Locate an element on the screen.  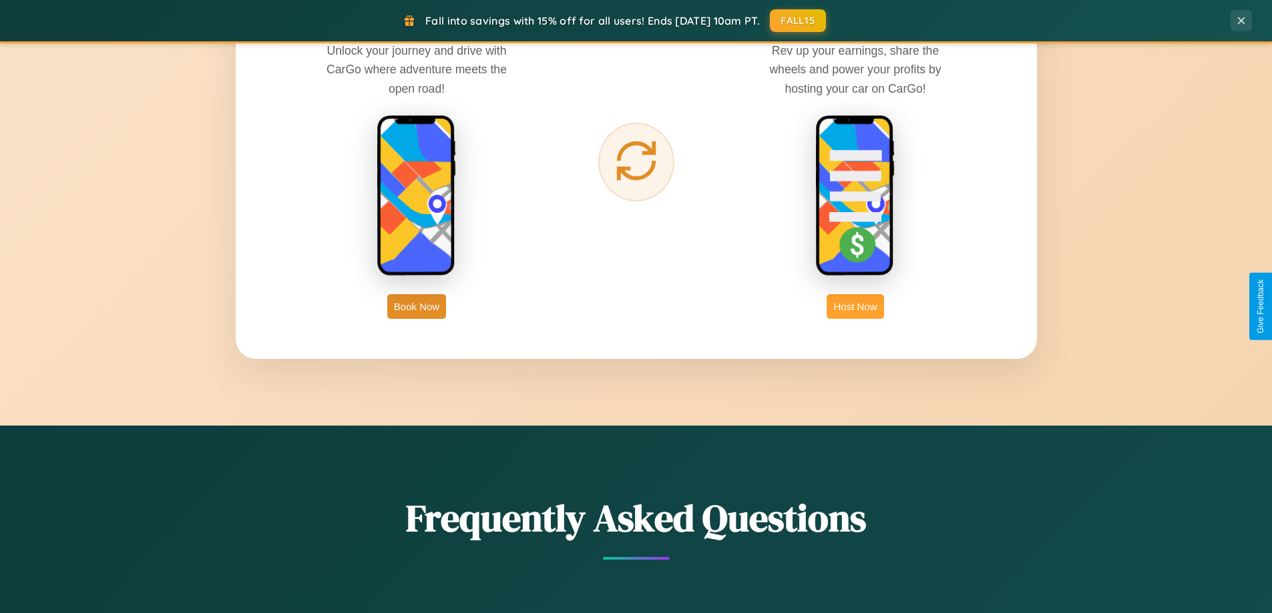
div: Give Feedback is located at coordinates (1260, 306).